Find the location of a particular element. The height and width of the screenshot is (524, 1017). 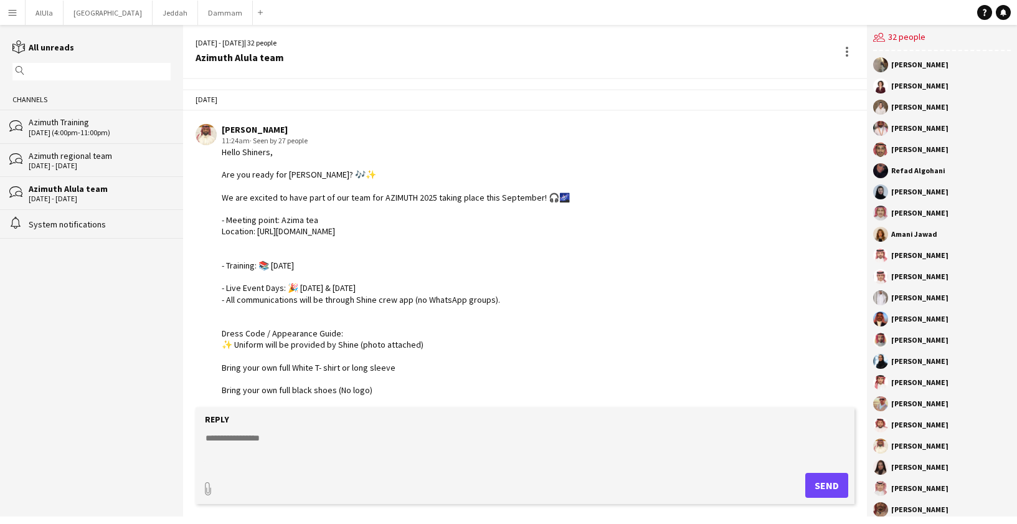

label: Reply is located at coordinates (217, 419).